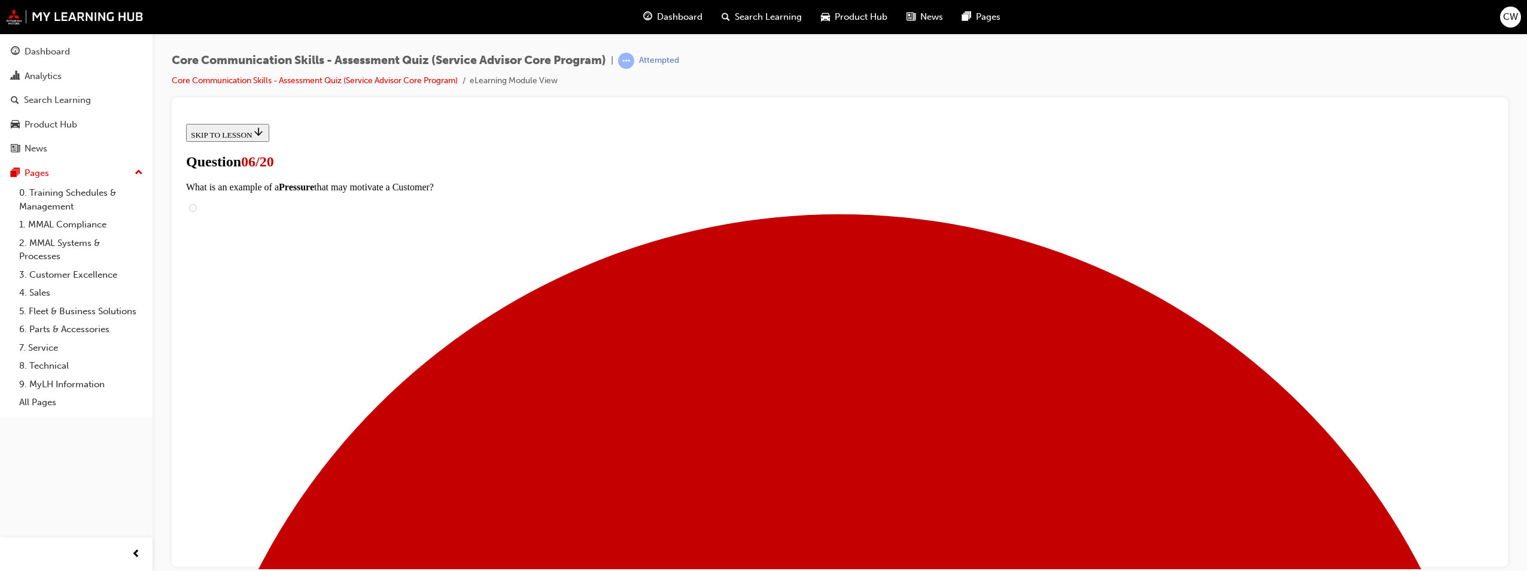 The width and height of the screenshot is (1527, 571). What do you see at coordinates (854, 17) in the screenshot?
I see `a: car-iconProduct Hub` at bounding box center [854, 17].